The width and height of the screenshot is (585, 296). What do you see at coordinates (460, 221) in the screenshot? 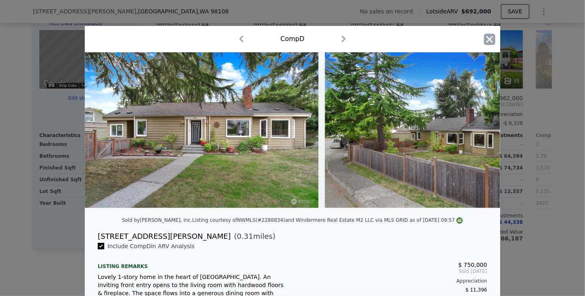
I see `img: NWMLS Logo` at bounding box center [460, 221].